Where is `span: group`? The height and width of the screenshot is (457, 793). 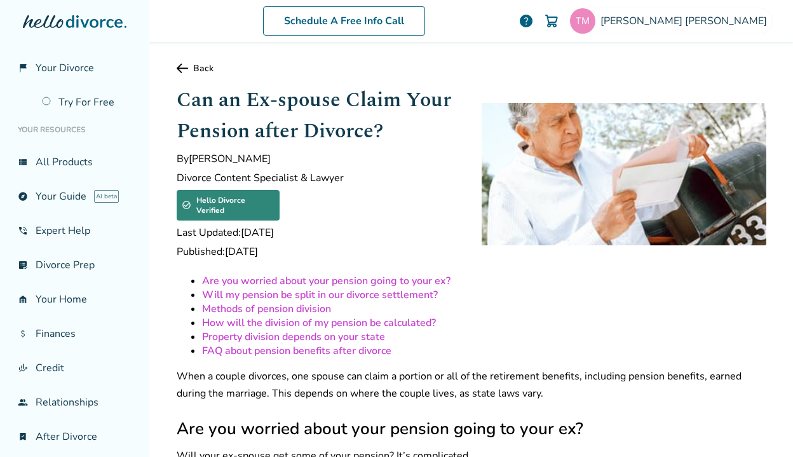
span: group is located at coordinates (23, 402).